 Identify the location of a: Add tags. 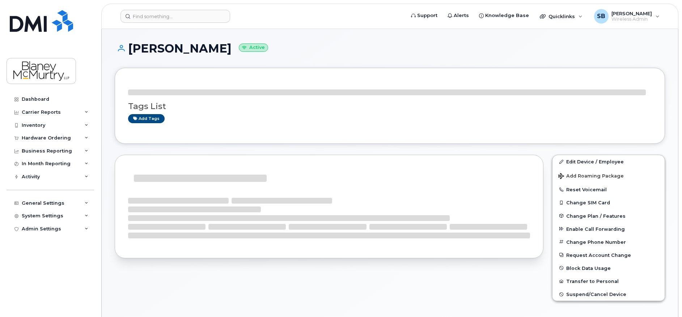
(146, 118).